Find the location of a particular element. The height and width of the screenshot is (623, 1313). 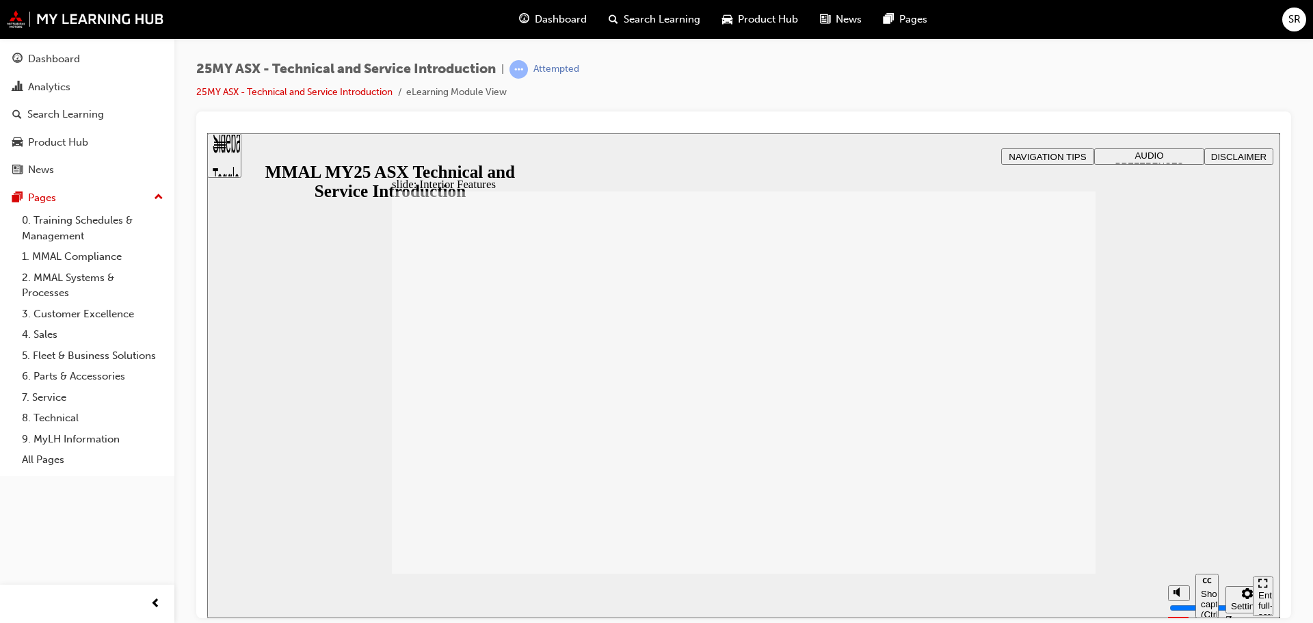

span: Pages is located at coordinates (913, 19).